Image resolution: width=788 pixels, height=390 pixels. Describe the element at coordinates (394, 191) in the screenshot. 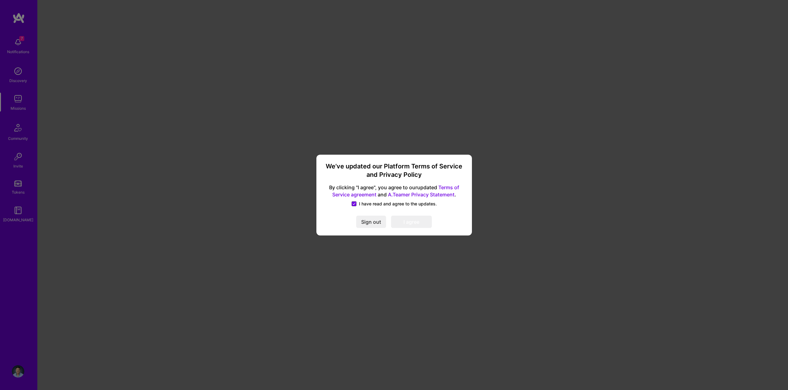

I see `span: By clicking "I agree", you agree to our updated and .` at that location.